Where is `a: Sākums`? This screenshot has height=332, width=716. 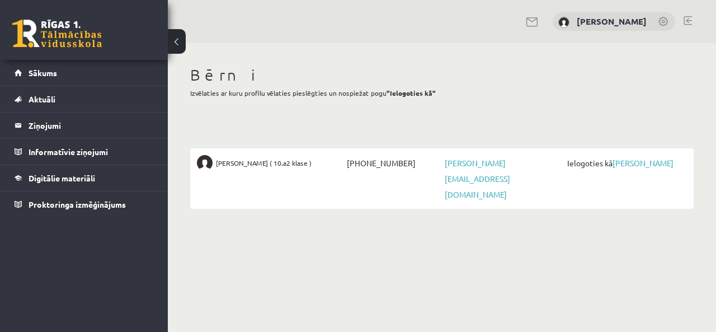 a: Sākums is located at coordinates (84, 73).